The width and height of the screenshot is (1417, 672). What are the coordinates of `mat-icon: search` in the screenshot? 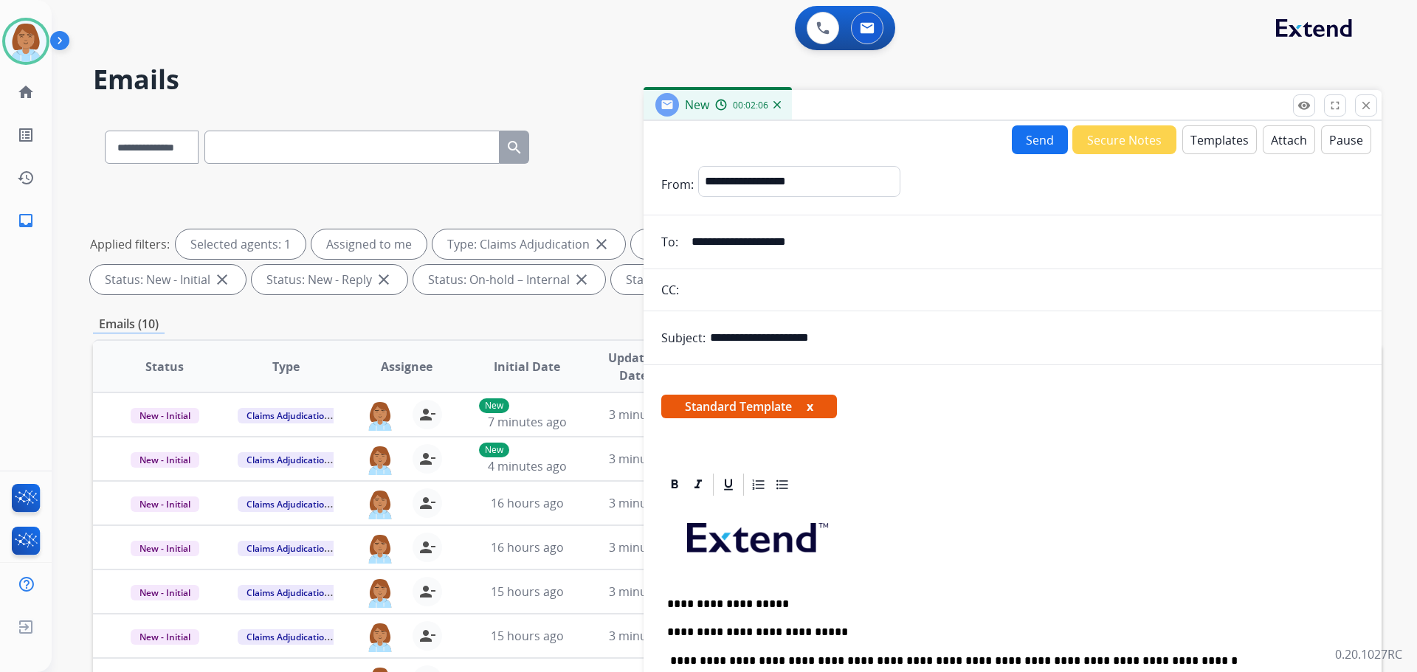 It's located at (514, 148).